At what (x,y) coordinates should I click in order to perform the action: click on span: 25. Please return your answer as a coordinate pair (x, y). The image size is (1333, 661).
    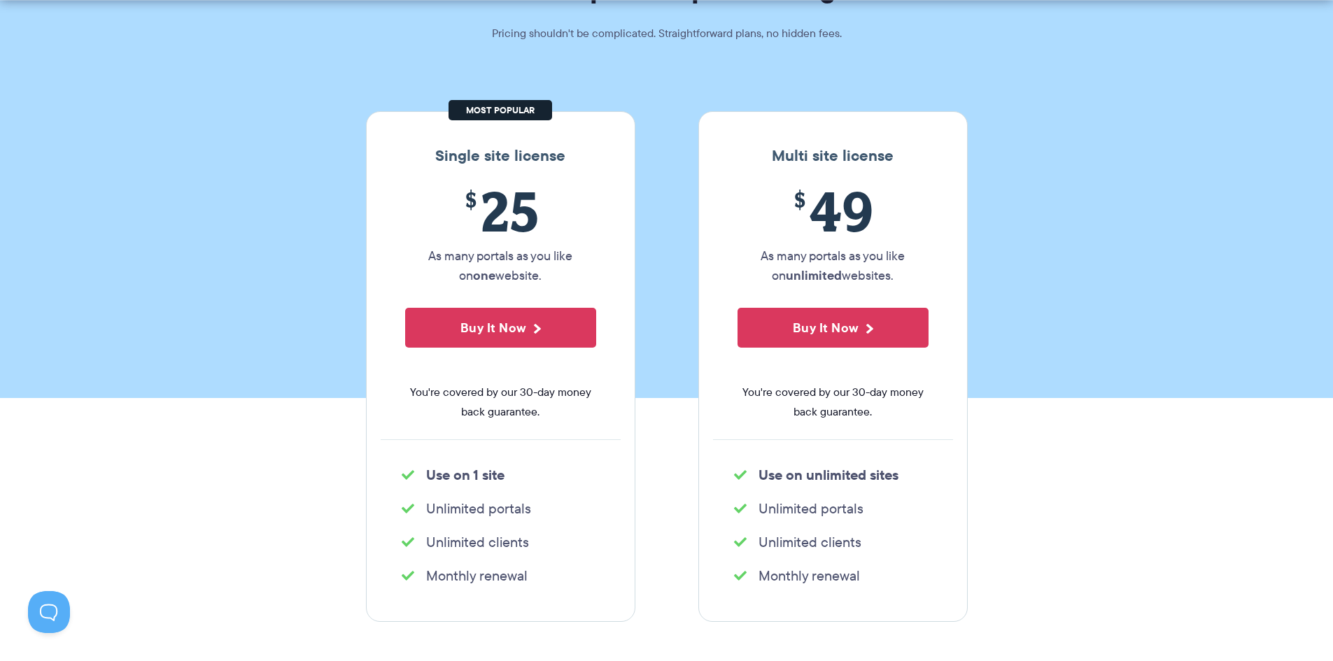
    Looking at the image, I should click on (500, 211).